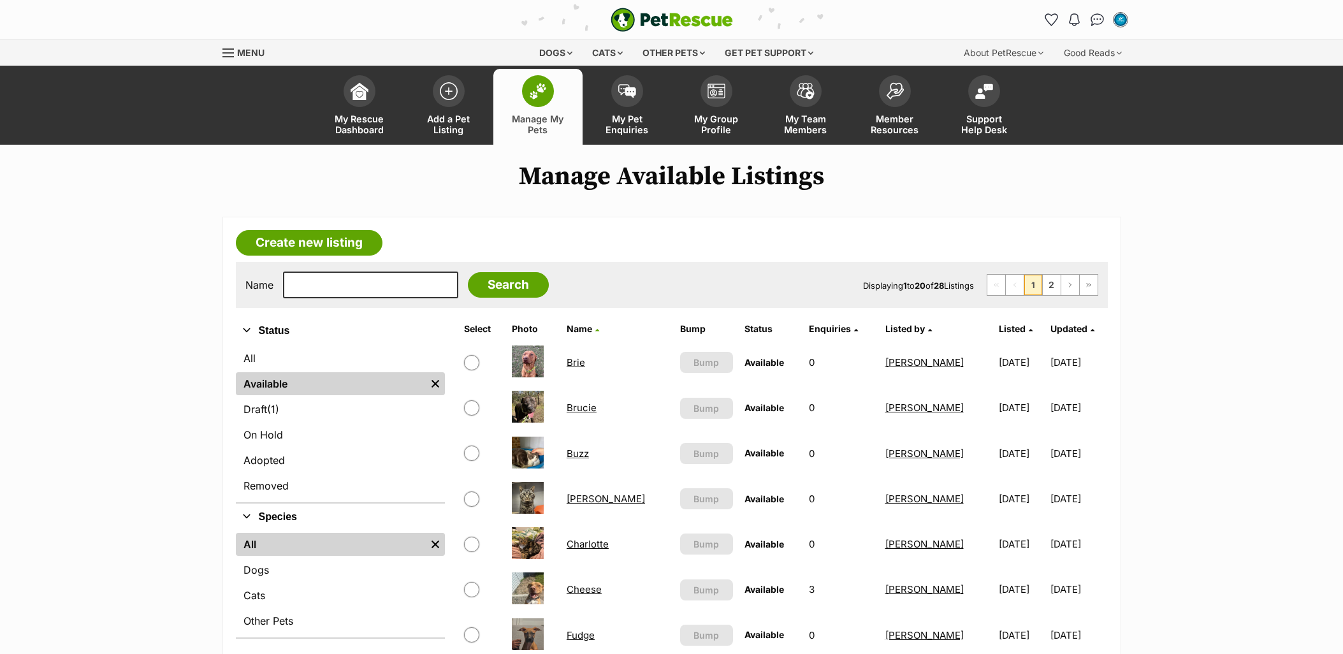 The height and width of the screenshot is (654, 1343). Describe the element at coordinates (1075, 20) in the screenshot. I see `button: Notifications` at that location.